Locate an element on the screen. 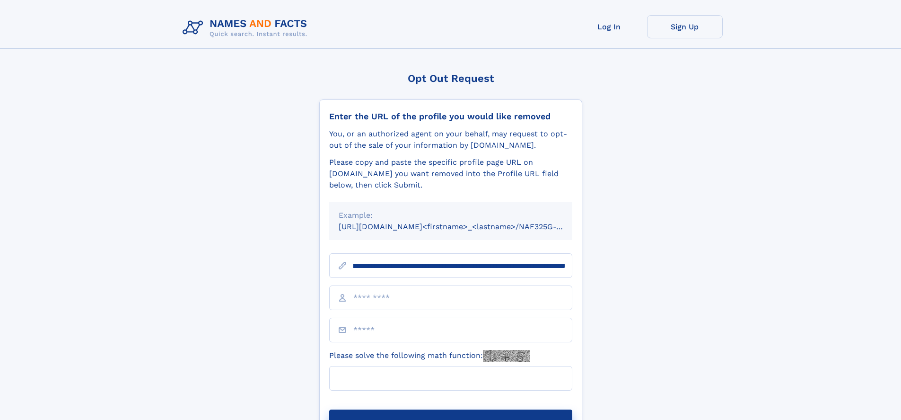  a: Sign Up is located at coordinates (685, 26).